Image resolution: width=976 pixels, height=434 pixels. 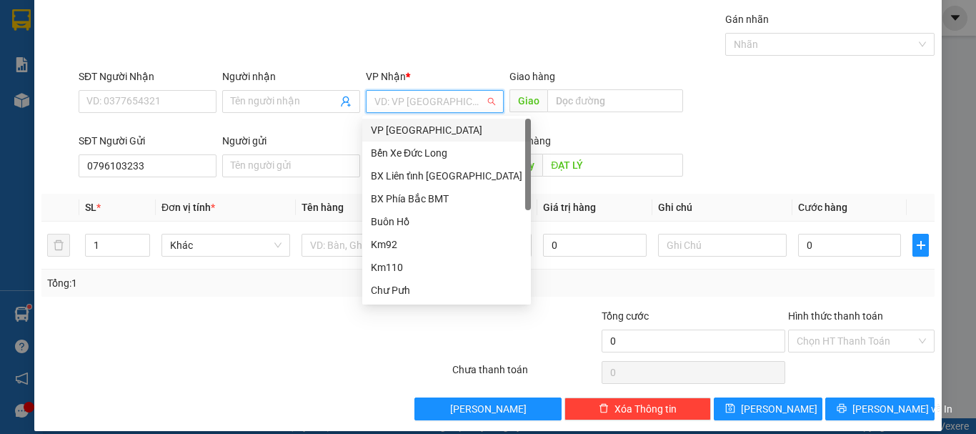 I want to click on span: Giá trị hàng, so click(x=570, y=207).